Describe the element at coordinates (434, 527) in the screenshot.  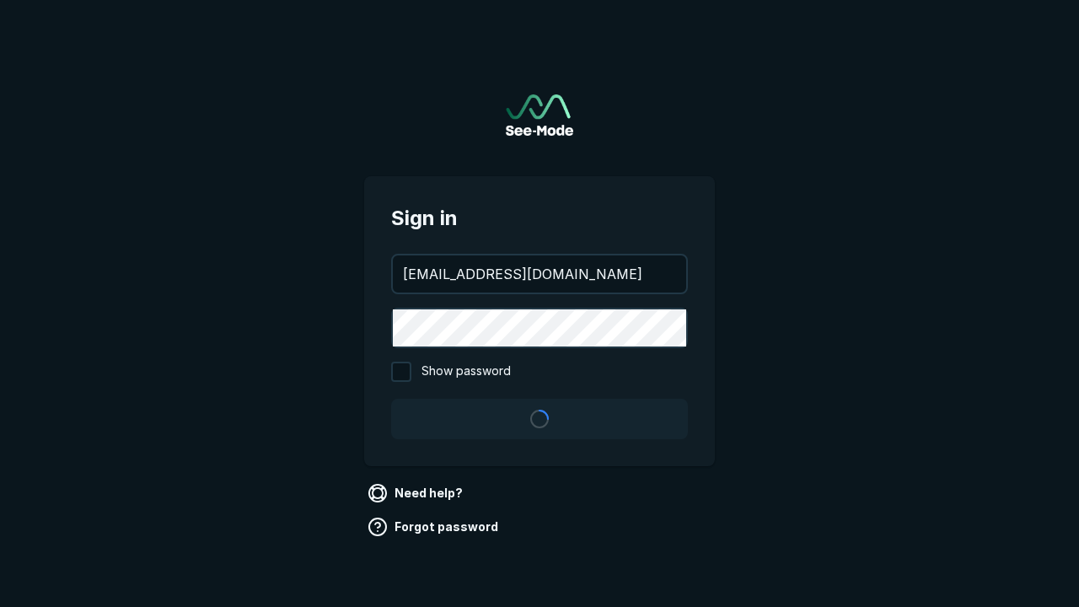
I see `a: Forgot password` at that location.